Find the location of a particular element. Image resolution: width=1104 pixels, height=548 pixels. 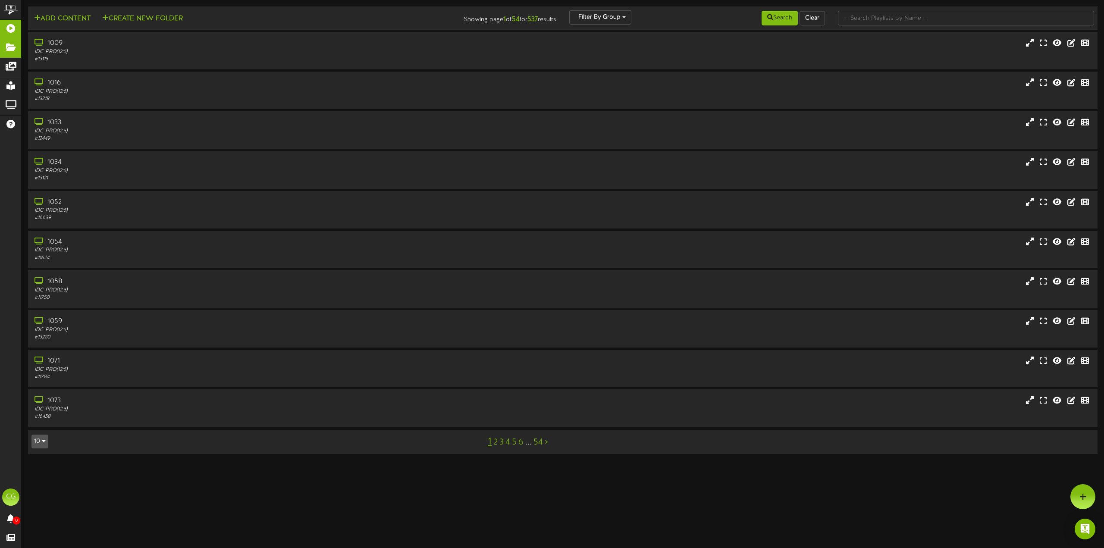

button: Add Content is located at coordinates (62, 19).